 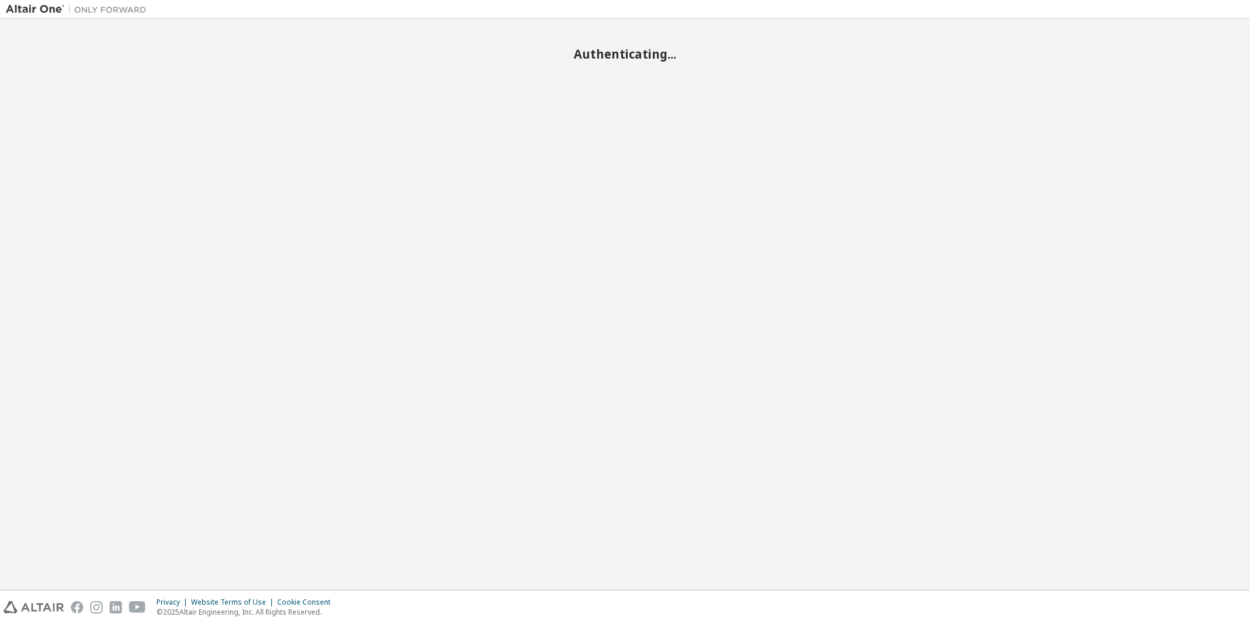 What do you see at coordinates (115, 607) in the screenshot?
I see `img: linkedin.svg` at bounding box center [115, 607].